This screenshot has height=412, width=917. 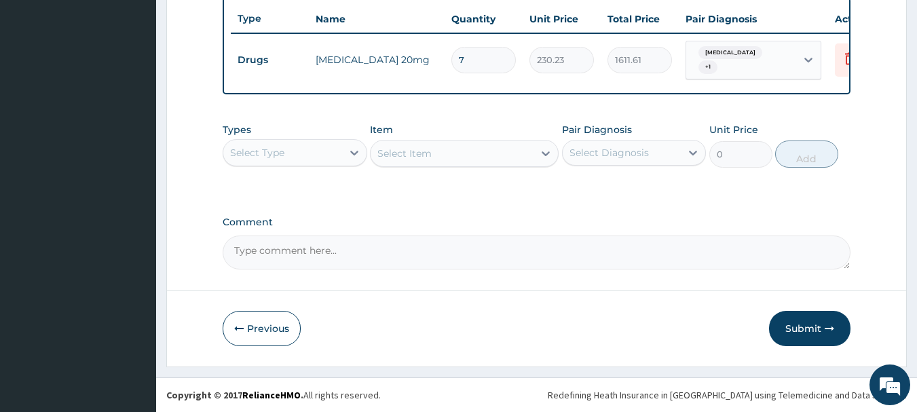 What do you see at coordinates (381, 130) in the screenshot?
I see `label: Item` at bounding box center [381, 130].